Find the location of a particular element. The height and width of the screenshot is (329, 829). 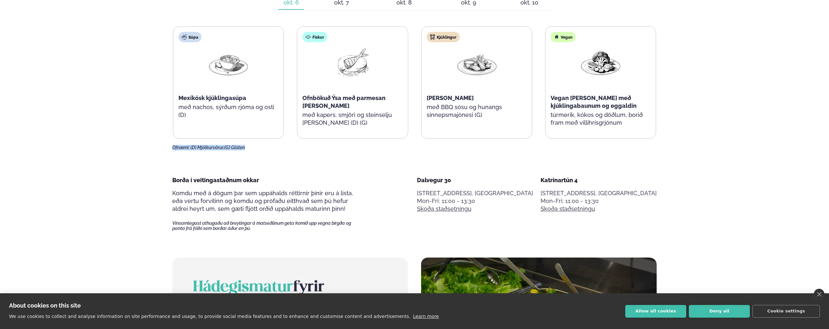

p: We use cookies to collect and analyse information on site performance and usage, to provide socia... is located at coordinates (210, 316).